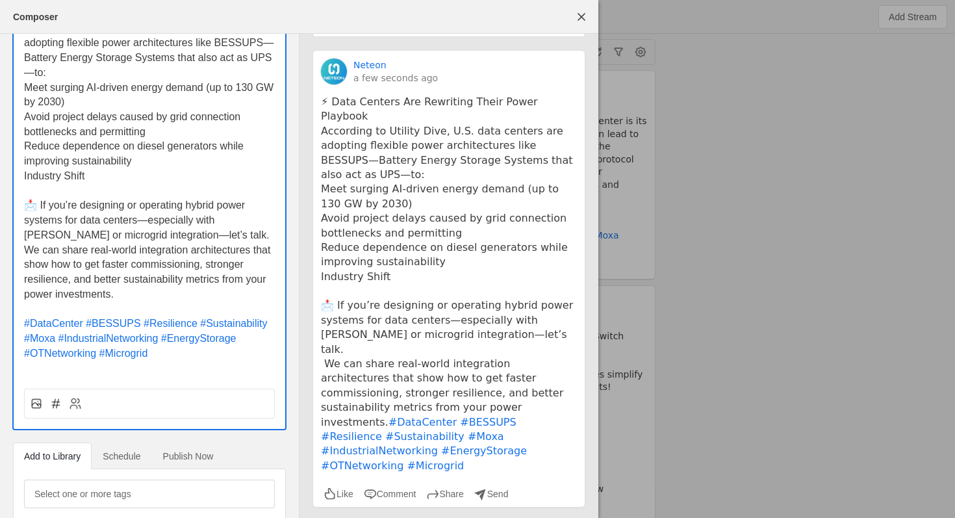 The width and height of the screenshot is (955, 518). Describe the element at coordinates (150, 95) in the screenshot. I see `span: Meet surging AI-driven energy demand (up to 130 GW by 2030)` at that location.